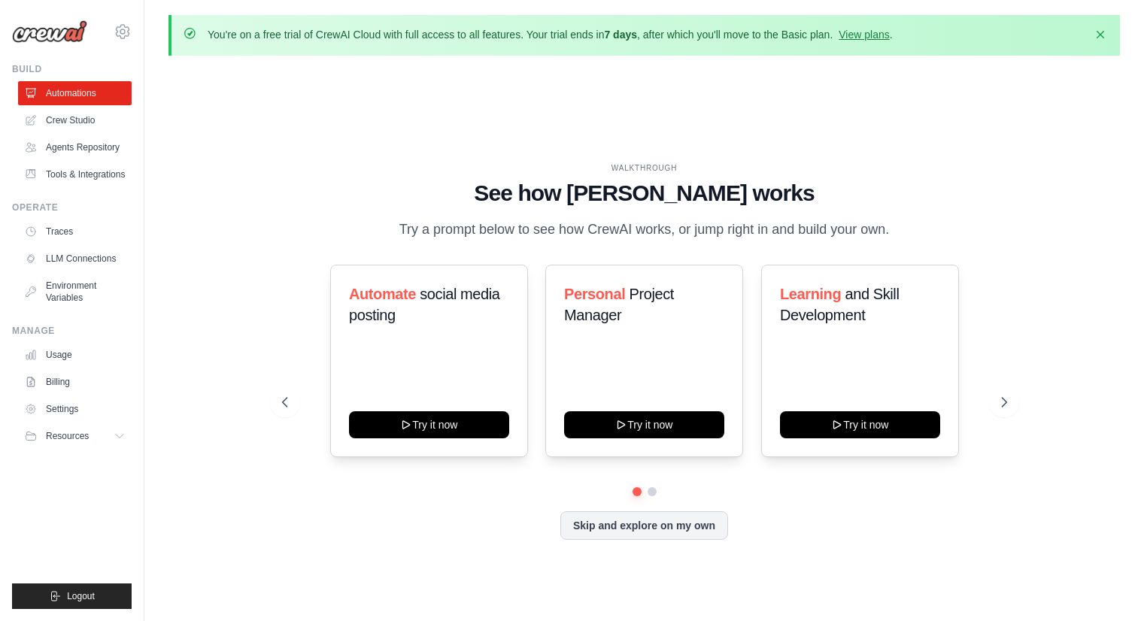 This screenshot has height=621, width=1144. What do you see at coordinates (74, 292) in the screenshot?
I see `a: Environment Variables` at bounding box center [74, 292].